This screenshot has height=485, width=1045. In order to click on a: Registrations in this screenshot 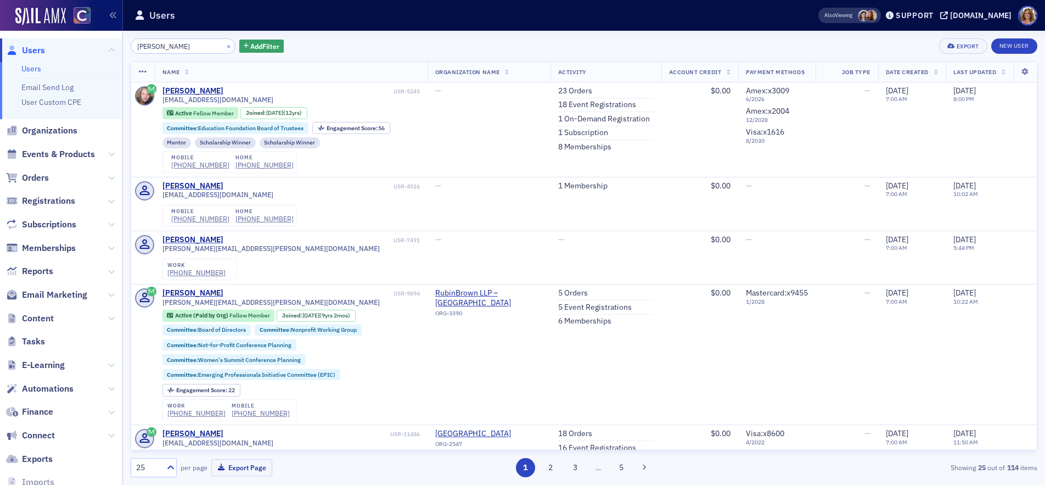, I will do `click(41, 201)`.